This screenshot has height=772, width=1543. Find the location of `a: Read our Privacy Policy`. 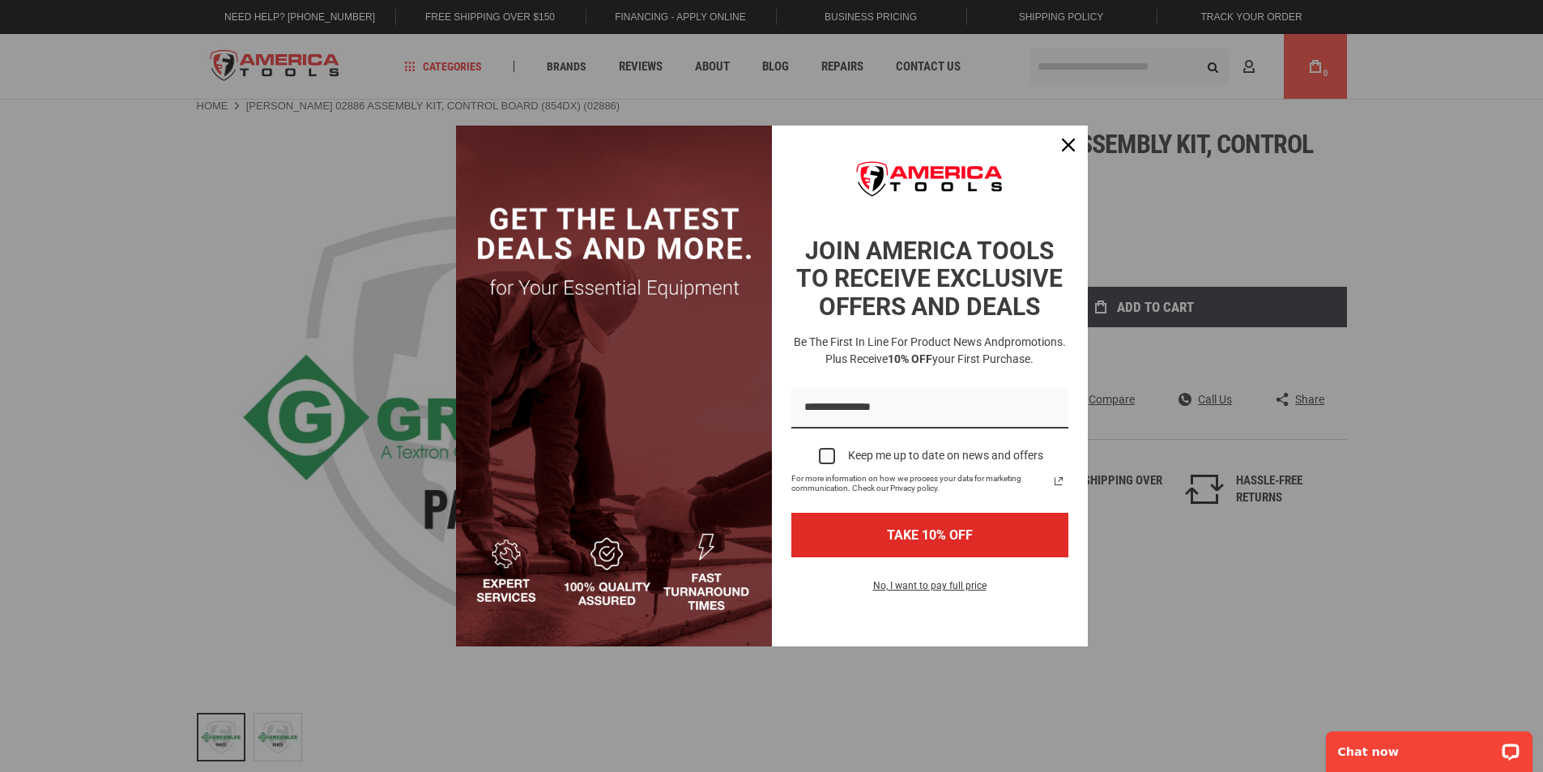

a: Read our Privacy Policy is located at coordinates (1059, 481).